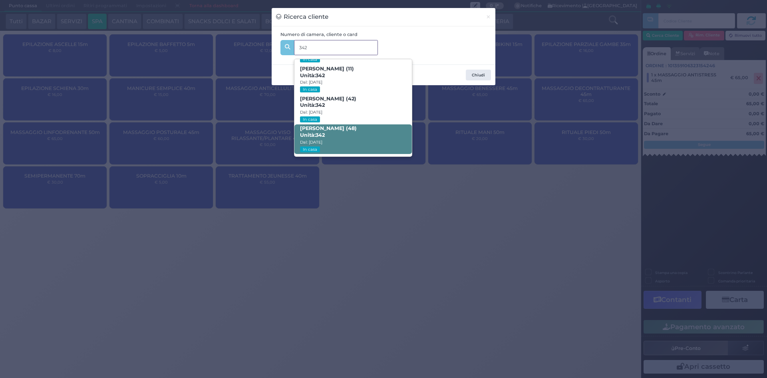 This screenshot has width=767, height=378. What do you see at coordinates (319, 34) in the screenshot?
I see `label: Numero di camera, cliente o card` at bounding box center [319, 34].